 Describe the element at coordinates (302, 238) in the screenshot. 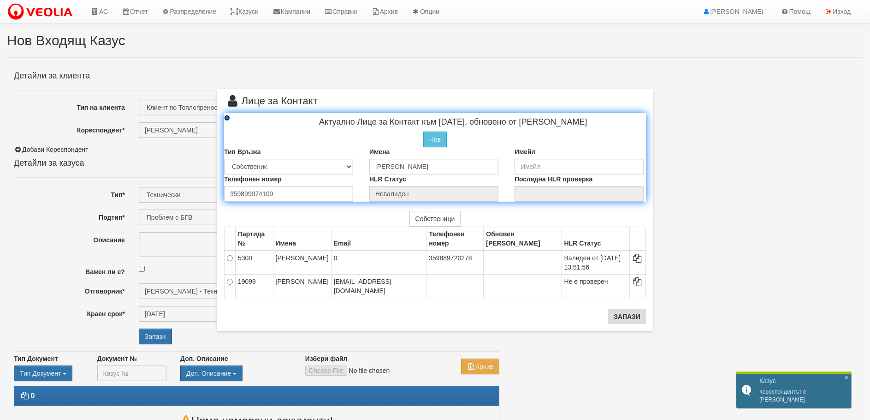

I see `th: Имена` at that location.